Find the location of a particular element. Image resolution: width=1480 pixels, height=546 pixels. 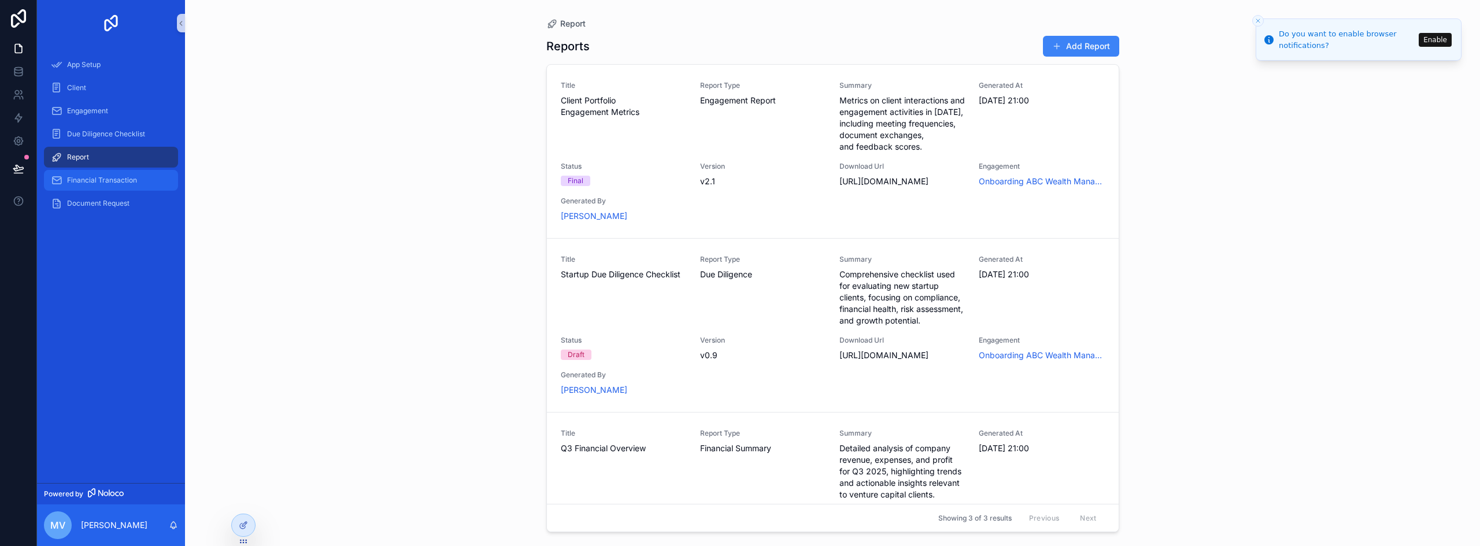

div: scrollable content is located at coordinates (111, 138).